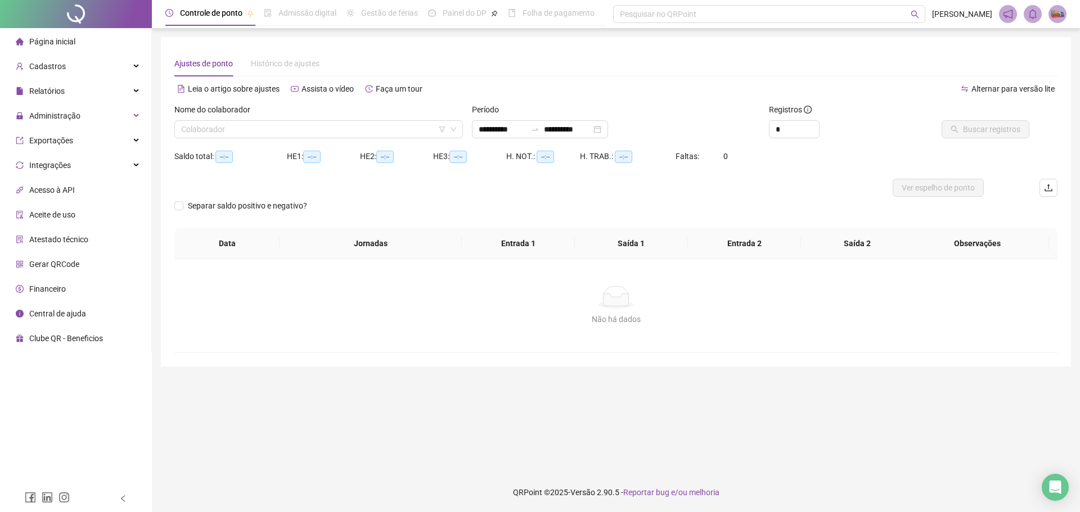 The height and width of the screenshot is (512, 1080). I want to click on span: Gestão de férias, so click(389, 13).